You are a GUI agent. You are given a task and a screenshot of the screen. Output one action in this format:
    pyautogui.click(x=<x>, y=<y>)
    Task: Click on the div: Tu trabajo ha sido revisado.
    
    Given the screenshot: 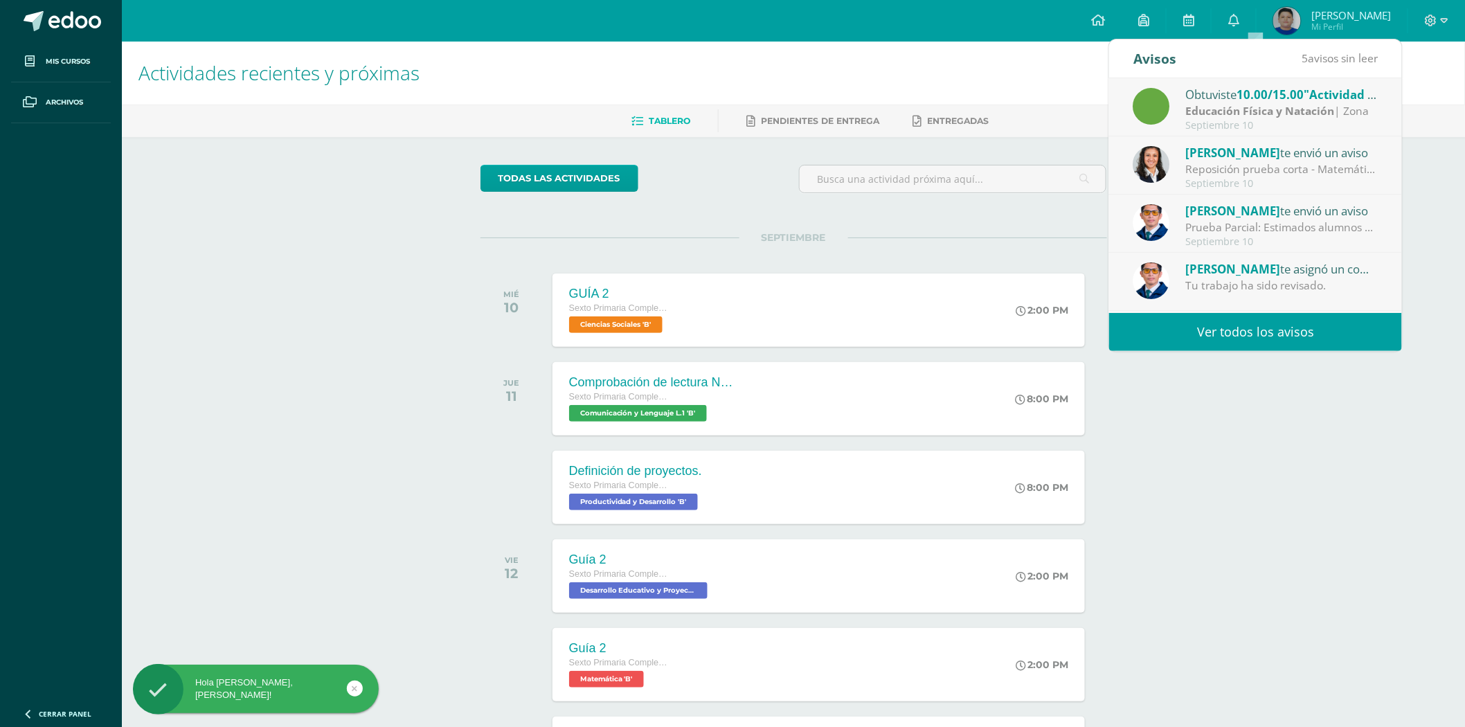 What is the action you would take?
    pyautogui.click(x=1283, y=285)
    